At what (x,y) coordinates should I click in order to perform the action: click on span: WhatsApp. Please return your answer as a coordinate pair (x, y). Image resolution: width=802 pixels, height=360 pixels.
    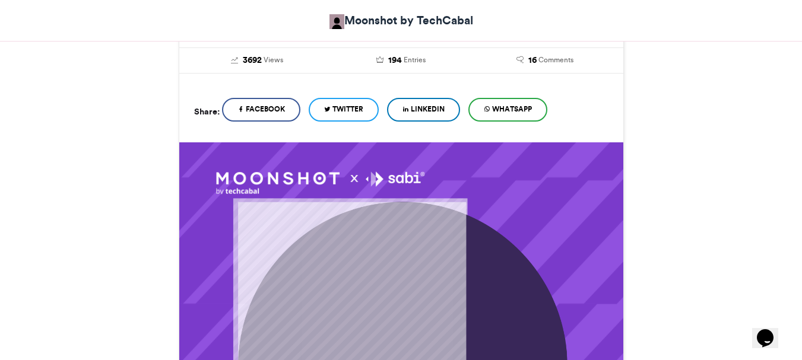
    Looking at the image, I should click on (511, 109).